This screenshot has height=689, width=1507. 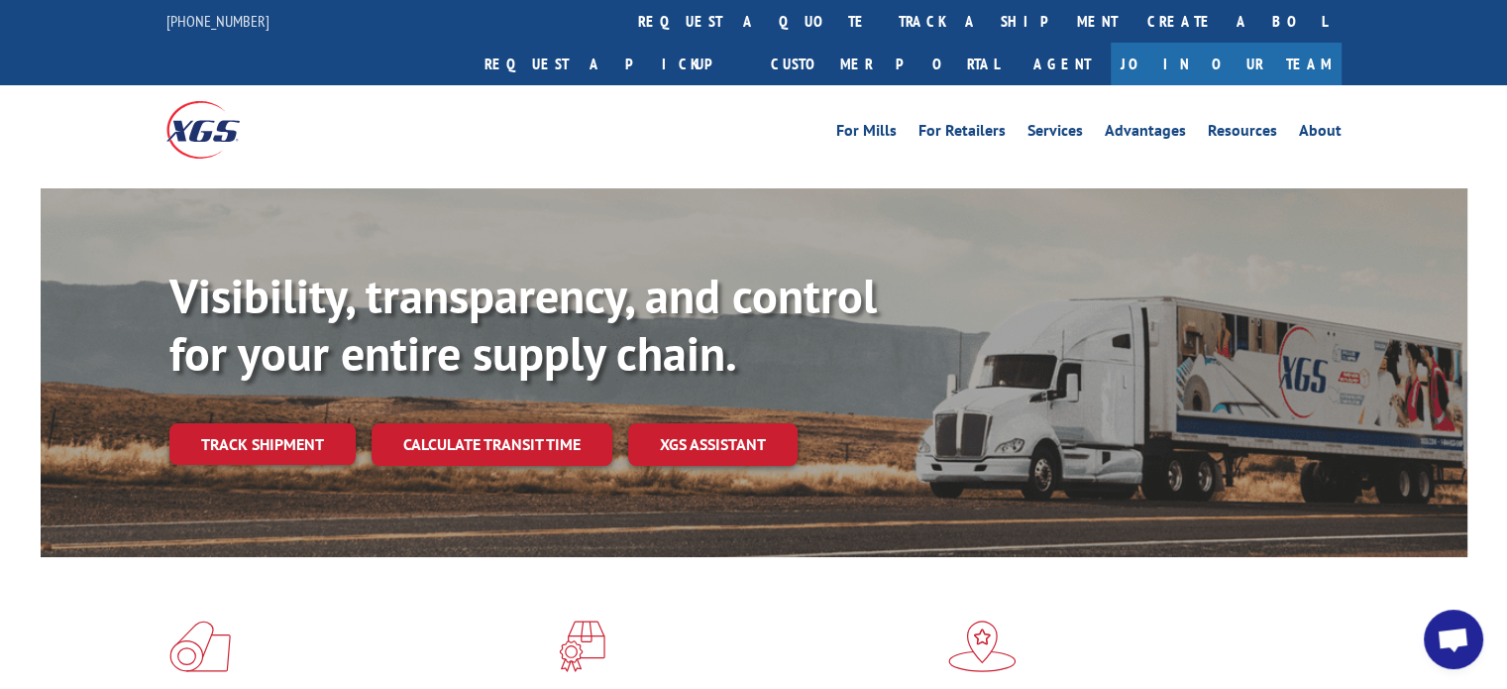 What do you see at coordinates (1062, 63) in the screenshot?
I see `a: Agent` at bounding box center [1062, 63].